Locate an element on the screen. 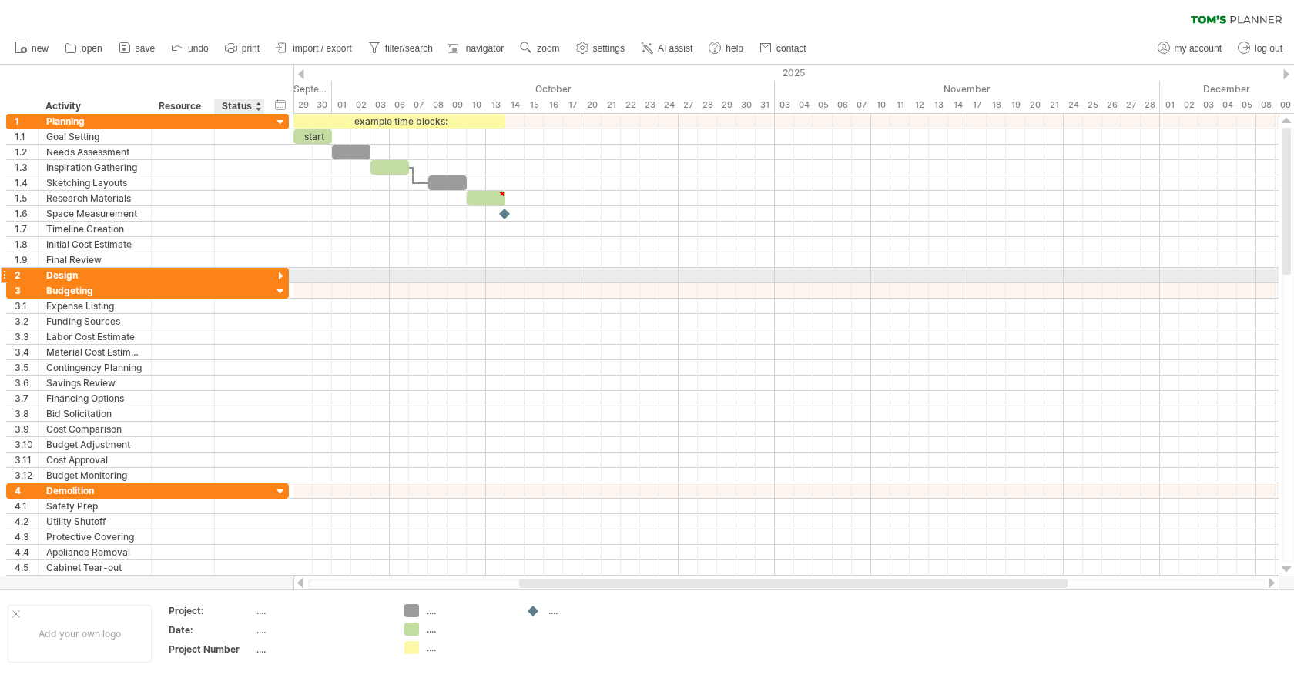 The height and width of the screenshot is (678, 1294). div: Research Materials is located at coordinates (95, 198).